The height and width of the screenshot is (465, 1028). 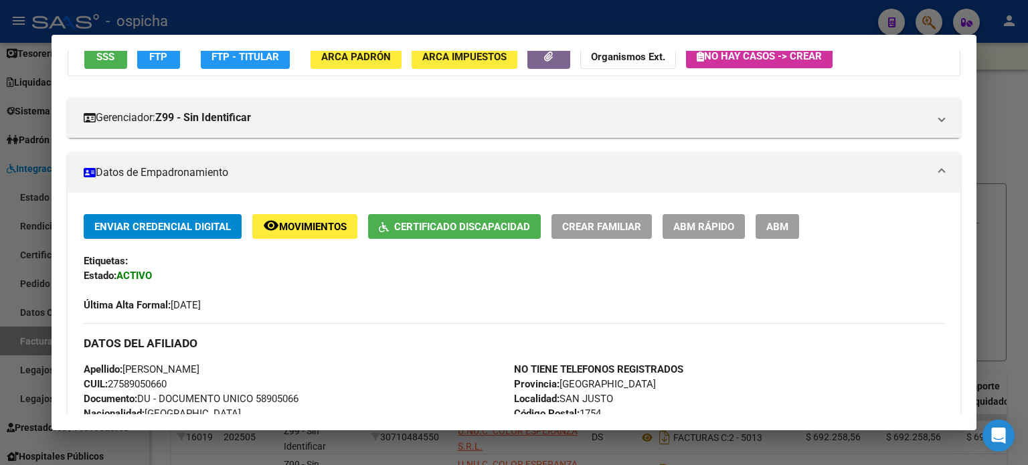 I want to click on strong: Organismos Ext., so click(x=628, y=57).